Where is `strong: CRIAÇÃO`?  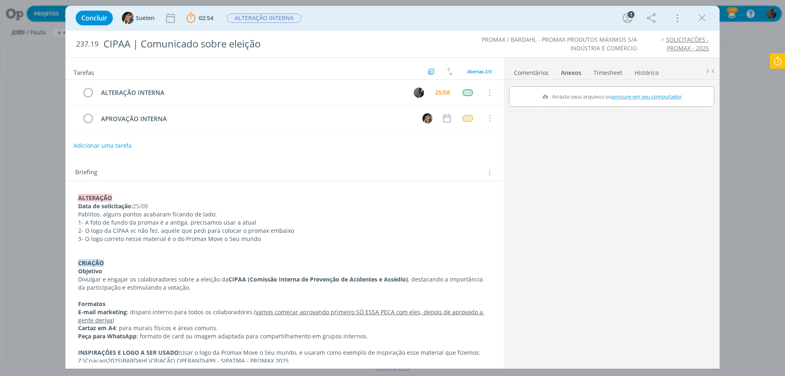
strong: CRIAÇÃO is located at coordinates (91, 263).